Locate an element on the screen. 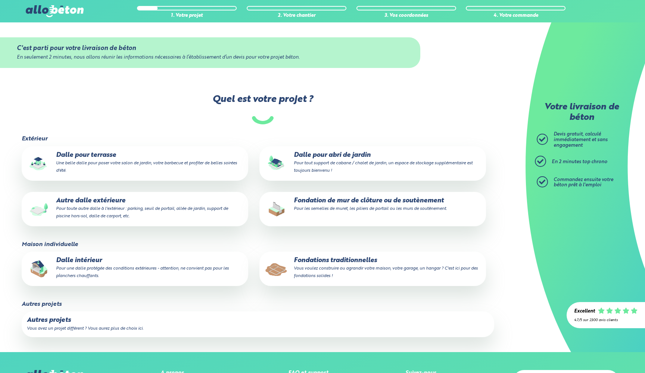  p: Autre dalle extérieure is located at coordinates (135, 208).